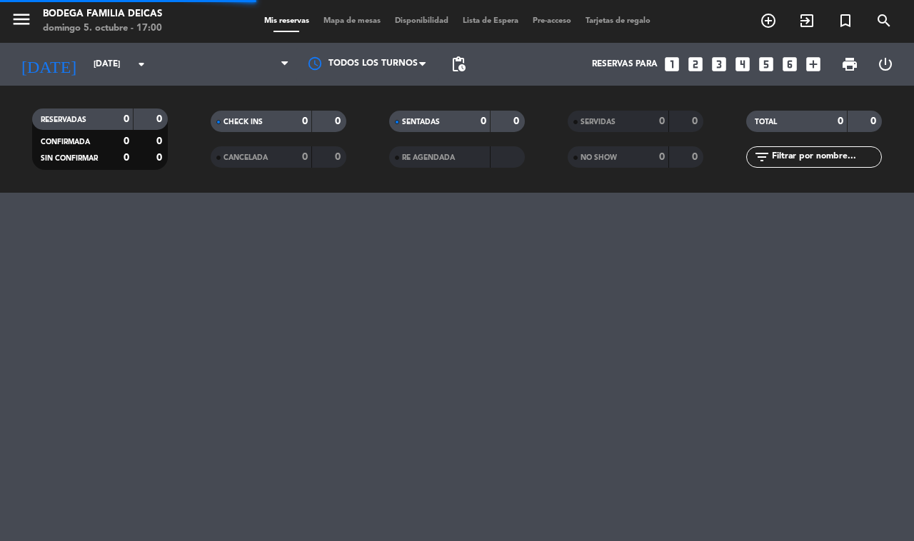 The width and height of the screenshot is (914, 541). Describe the element at coordinates (598, 158) in the screenshot. I see `span: NO SHOW` at that location.